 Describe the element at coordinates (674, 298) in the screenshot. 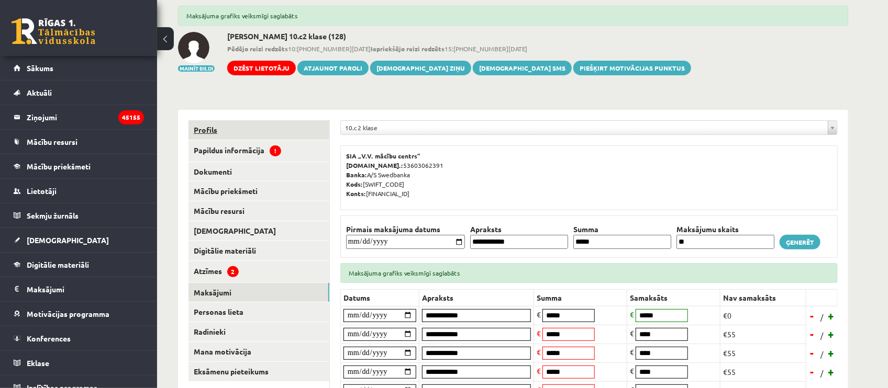

I see `th: Samaksāts` at that location.